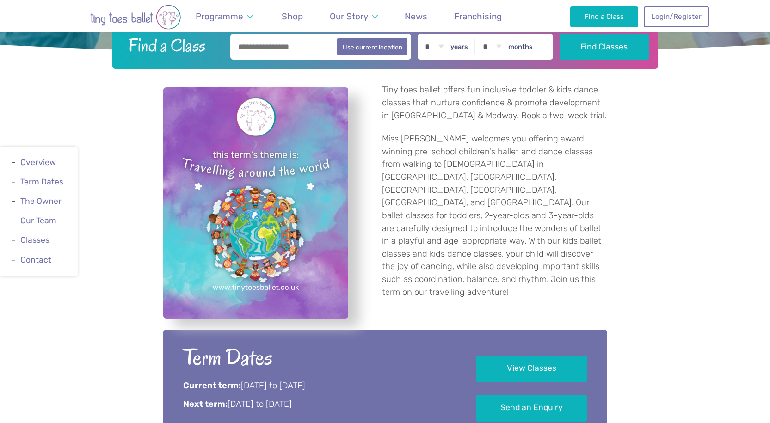 The height and width of the screenshot is (423, 770). Describe the element at coordinates (41, 201) in the screenshot. I see `a: The Owner` at that location.